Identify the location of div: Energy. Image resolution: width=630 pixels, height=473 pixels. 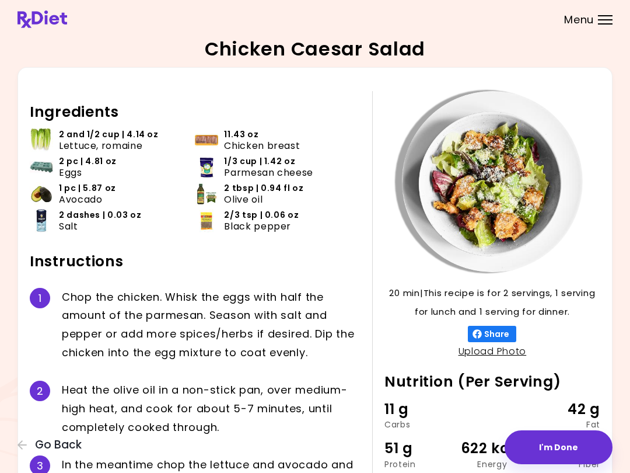
(492, 464).